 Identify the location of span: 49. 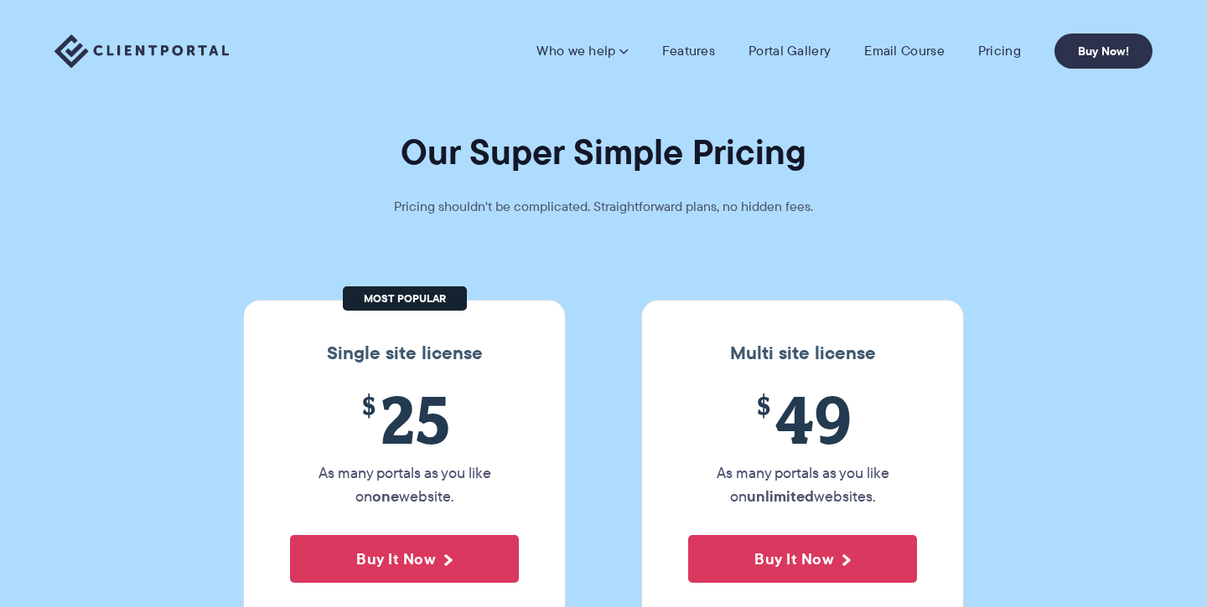
(802, 419).